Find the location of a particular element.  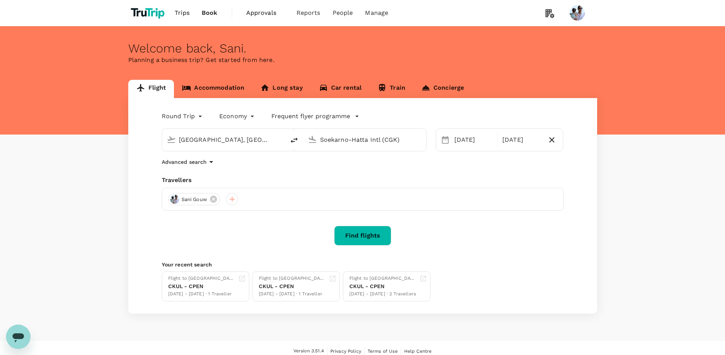

span: Book is located at coordinates (210, 13).